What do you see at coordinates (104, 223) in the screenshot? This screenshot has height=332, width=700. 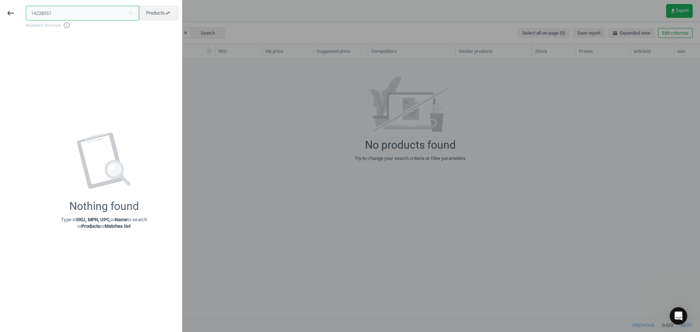 I see `p: Type in or to search in or` at bounding box center [104, 223].